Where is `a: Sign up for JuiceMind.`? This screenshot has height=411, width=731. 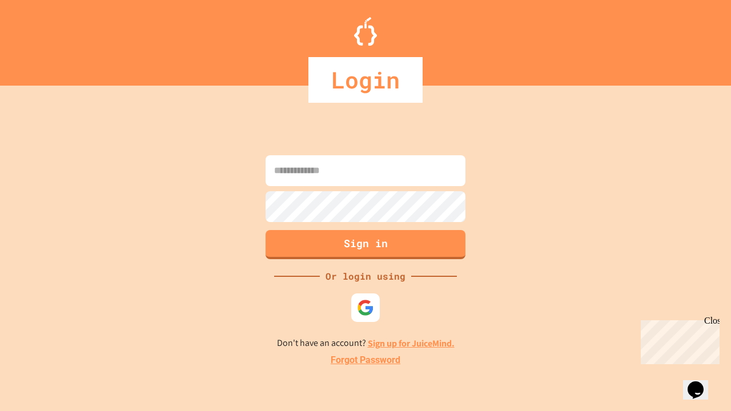 a: Sign up for JuiceMind. is located at coordinates (411, 343).